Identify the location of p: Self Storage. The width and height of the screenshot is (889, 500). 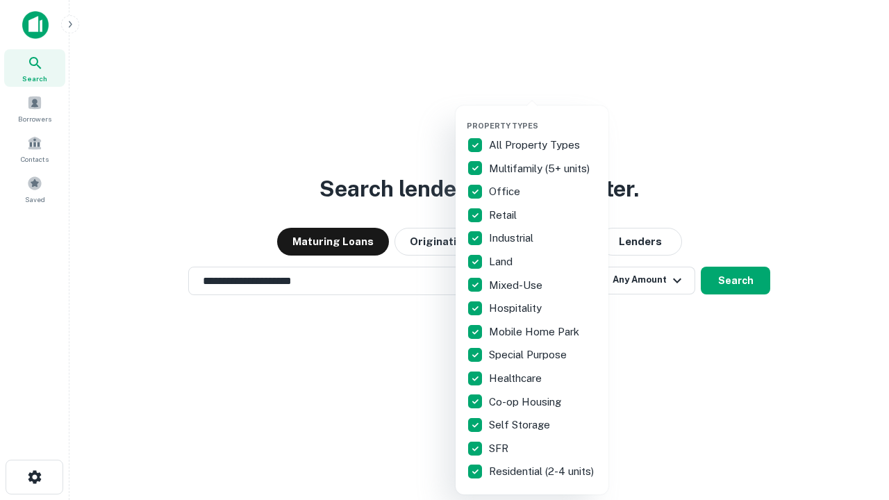
(521, 425).